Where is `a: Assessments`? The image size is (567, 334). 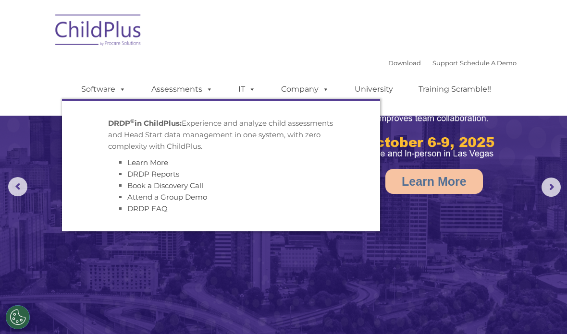
a: Assessments is located at coordinates (182, 89).